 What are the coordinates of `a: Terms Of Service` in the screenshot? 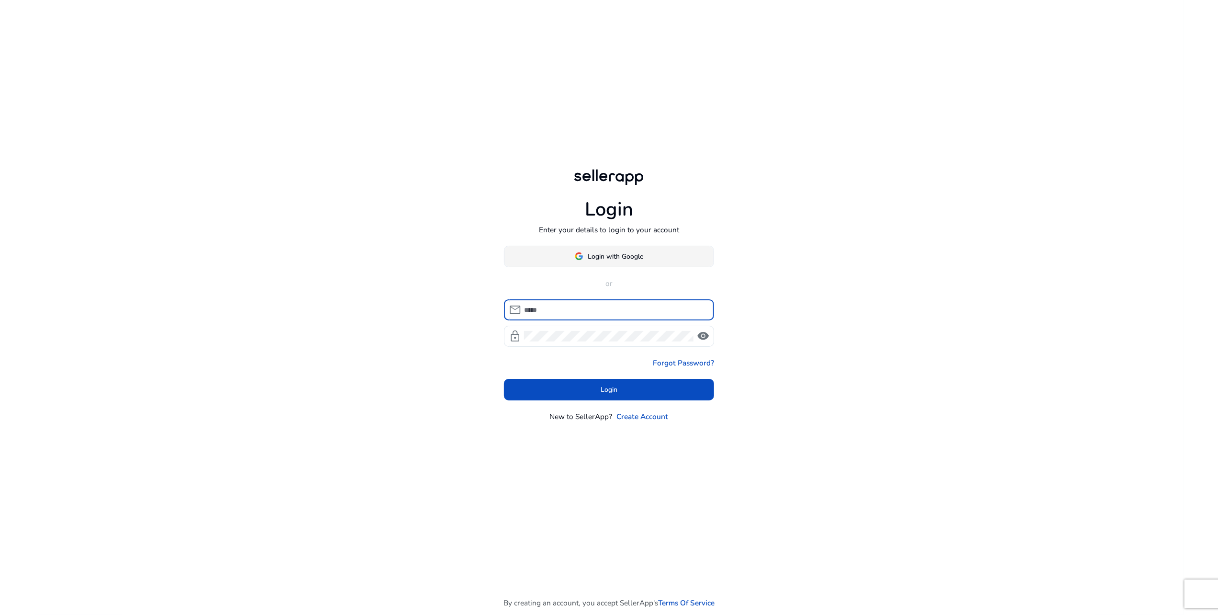 It's located at (686, 602).